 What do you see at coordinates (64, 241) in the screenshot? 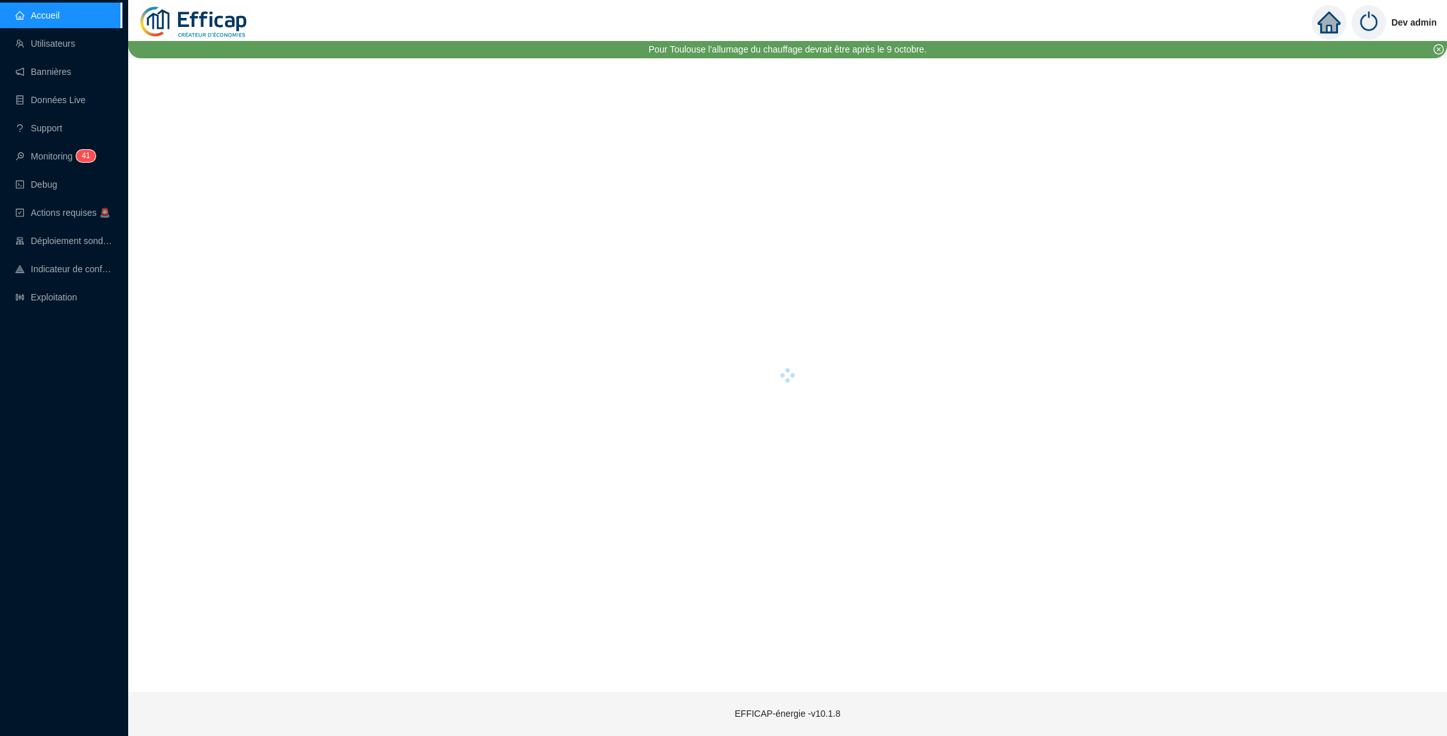
I see `a: clusterDéploiement sondes` at bounding box center [64, 241].